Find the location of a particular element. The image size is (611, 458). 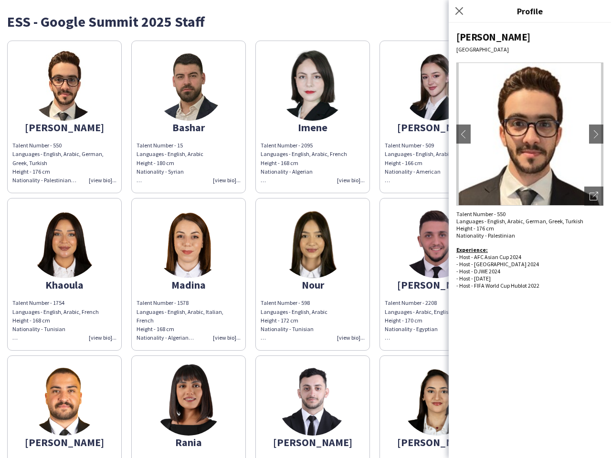

img: thumb-ac60750c-5355-4772-93c3-b99938b36327.png is located at coordinates (436, 242).